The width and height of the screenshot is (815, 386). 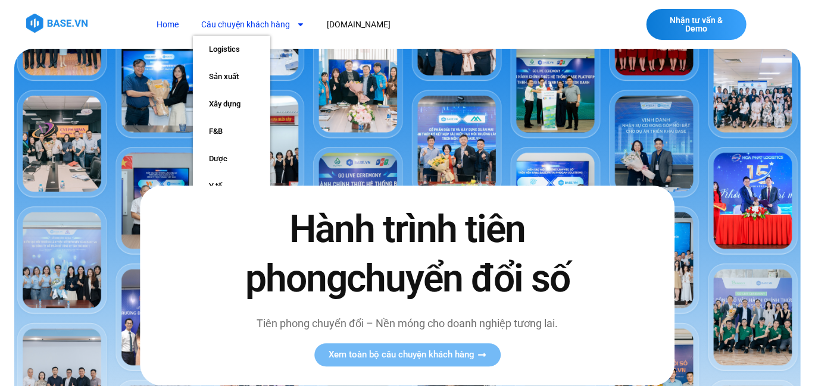 What do you see at coordinates (232, 49) in the screenshot?
I see `a: Logistics` at bounding box center [232, 49].